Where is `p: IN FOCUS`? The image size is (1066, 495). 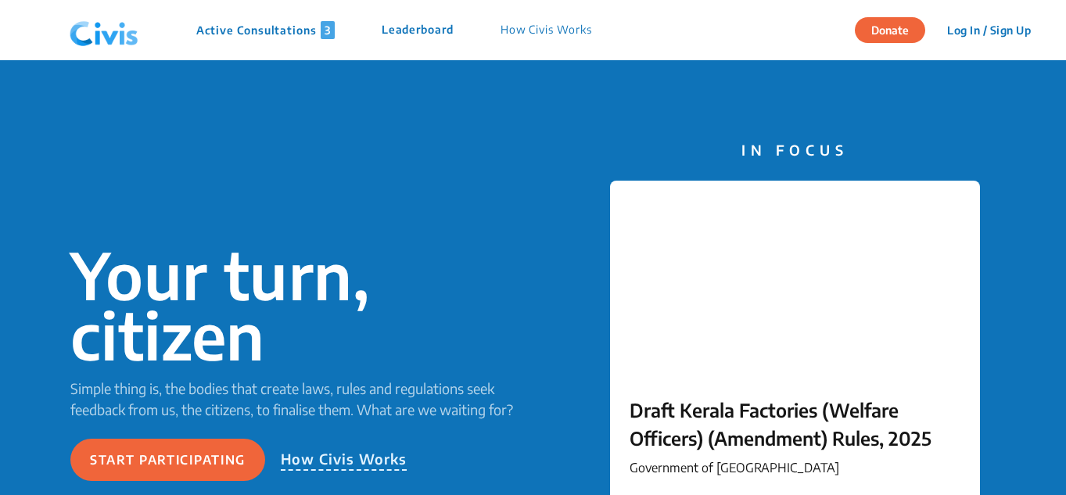
p: IN FOCUS is located at coordinates (795, 149).